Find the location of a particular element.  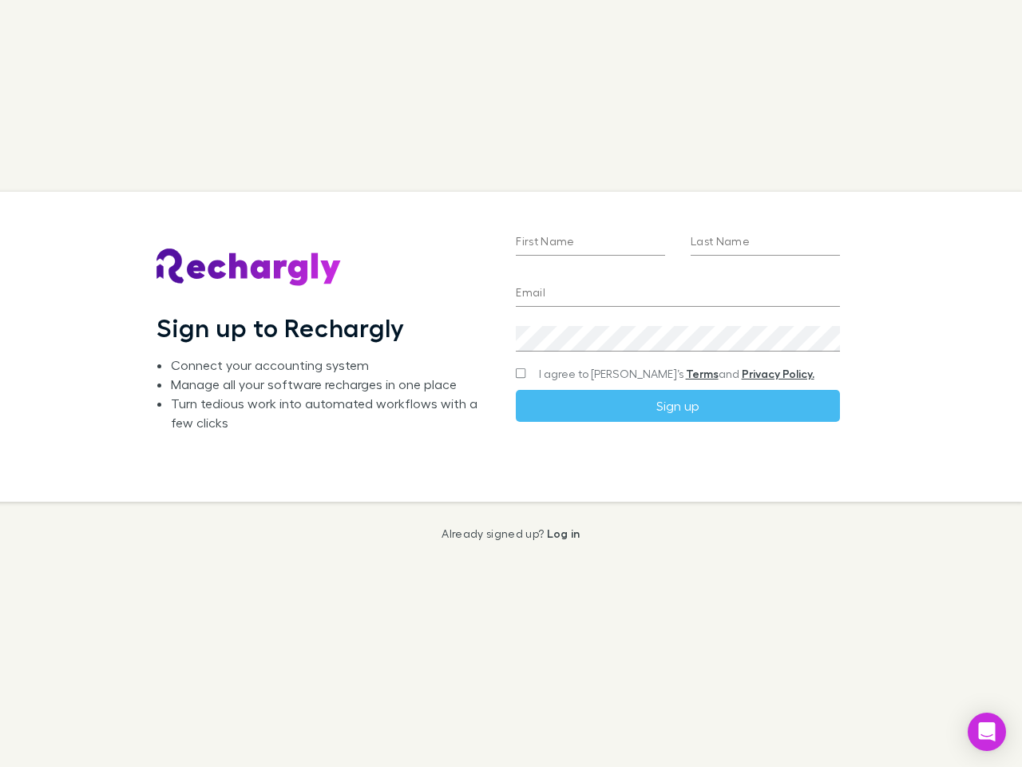

a: Log in is located at coordinates (564, 533).